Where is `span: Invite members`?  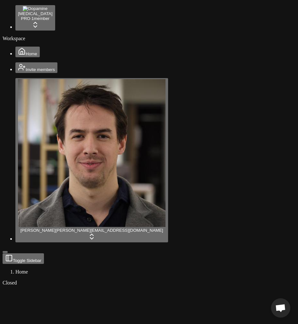
span: Invite members is located at coordinates (40, 69).